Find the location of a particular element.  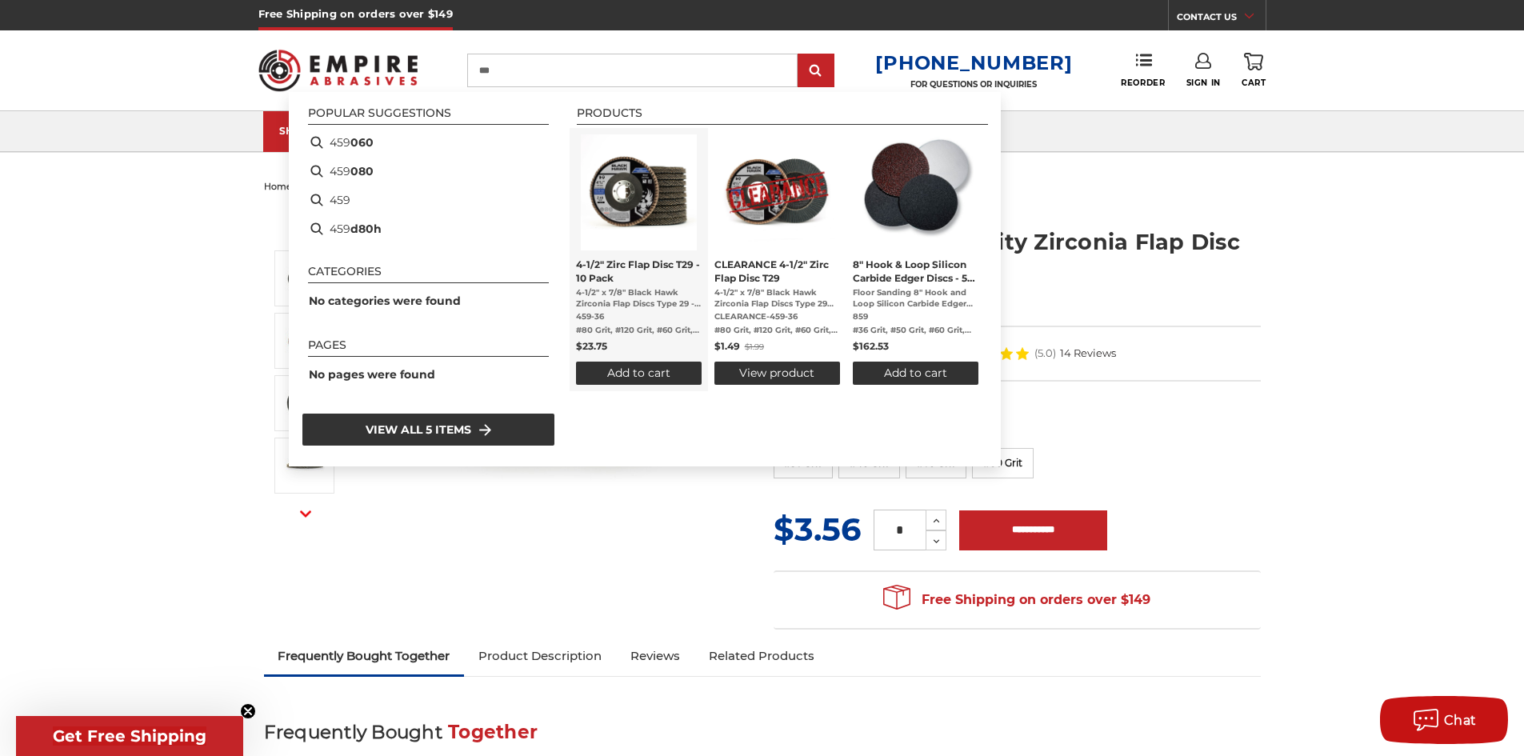

span: CLEARANCE-459-36 is located at coordinates (777, 317).